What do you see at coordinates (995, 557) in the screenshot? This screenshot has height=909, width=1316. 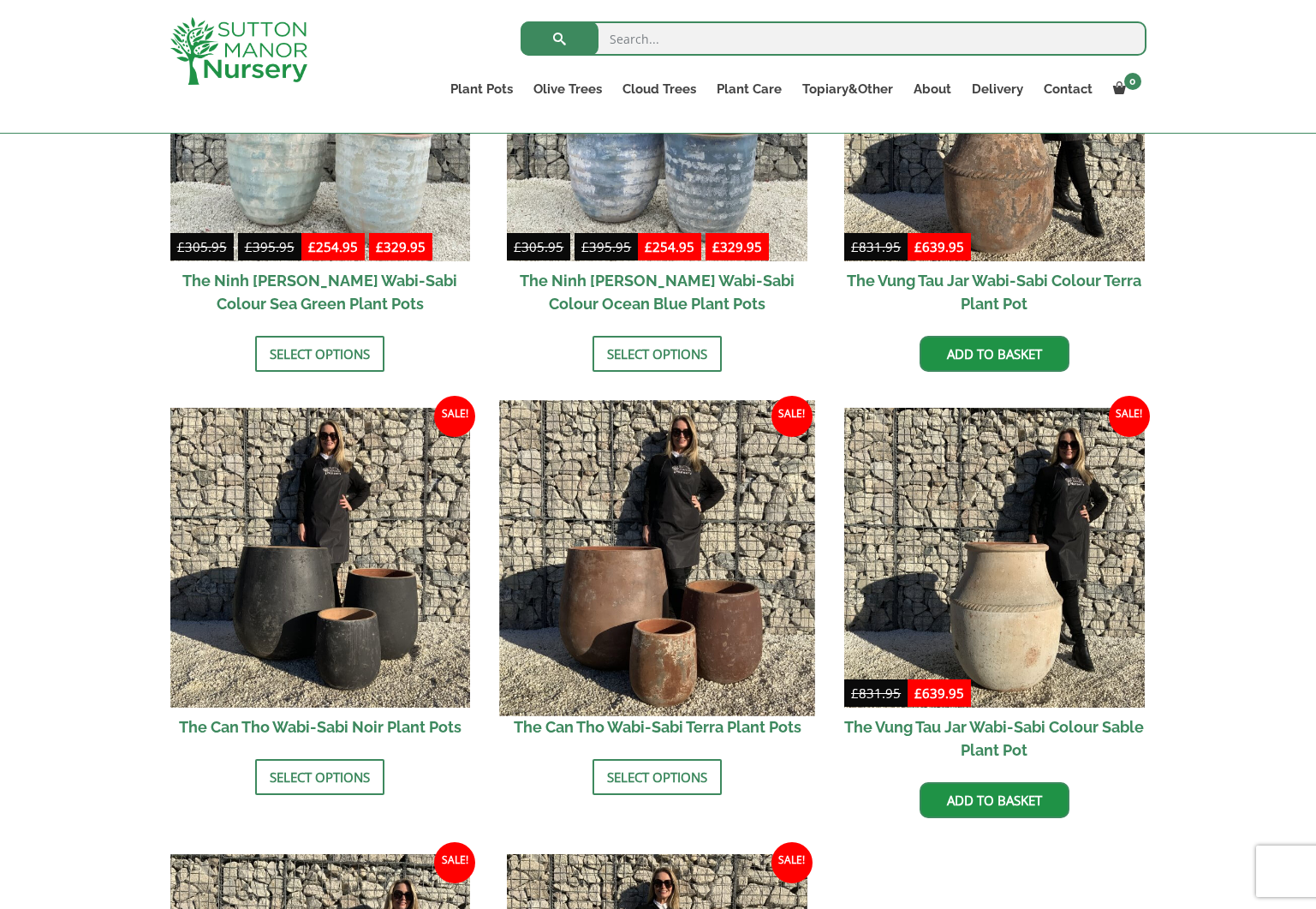 I see `img: The Vung Tau Jar Wabi-Sabi Colour Sable Plant Pot` at bounding box center [995, 557].